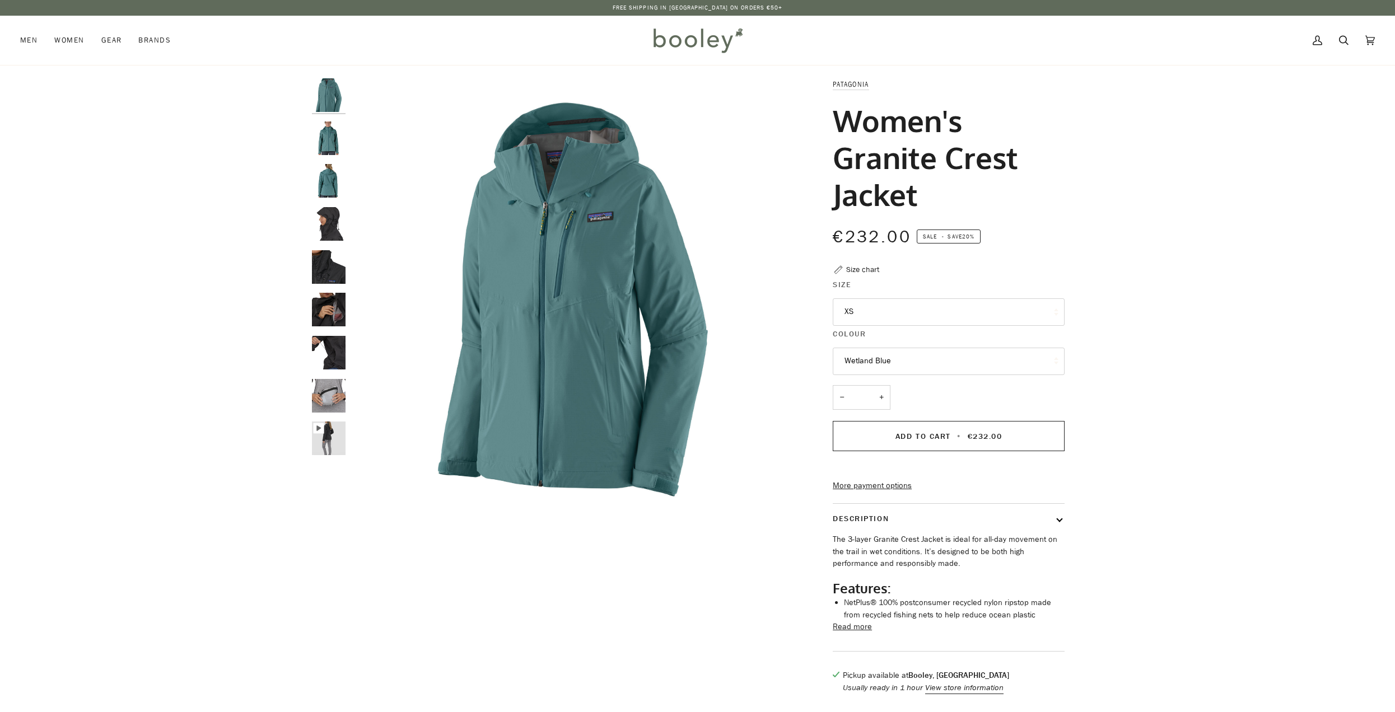 Image resolution: width=1395 pixels, height=712 pixels. I want to click on span: Colour, so click(849, 334).